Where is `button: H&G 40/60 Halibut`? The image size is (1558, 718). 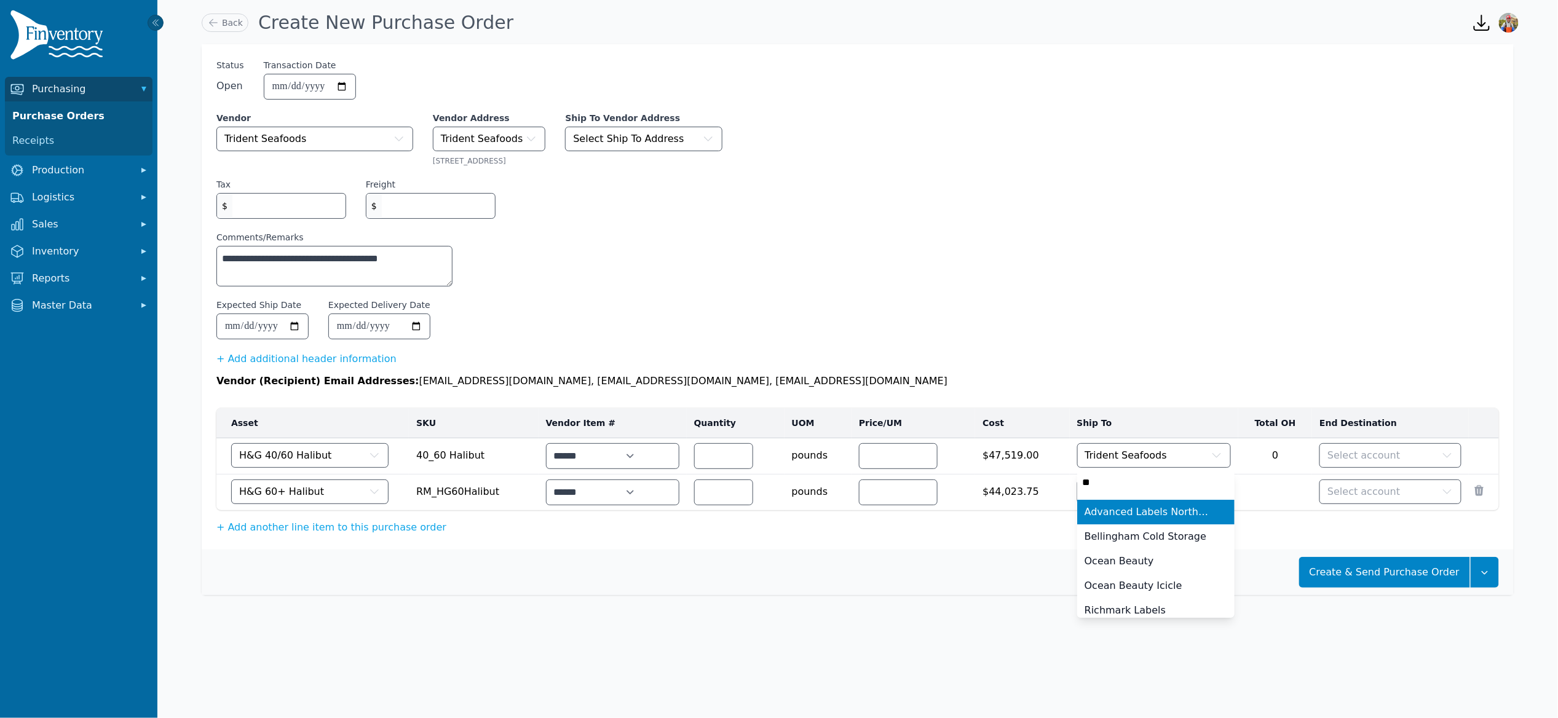
button: H&G 40/60 Halibut is located at coordinates (310, 456).